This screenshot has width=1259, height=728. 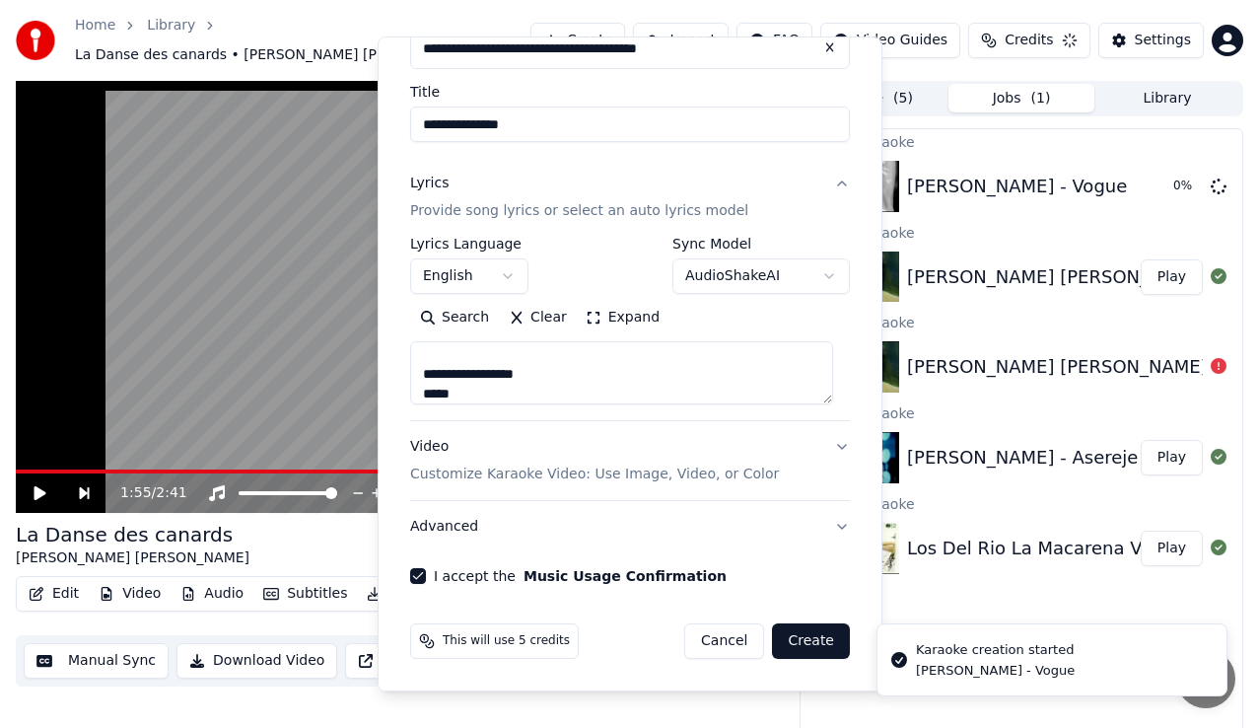 I want to click on button: Expand, so click(x=622, y=317).